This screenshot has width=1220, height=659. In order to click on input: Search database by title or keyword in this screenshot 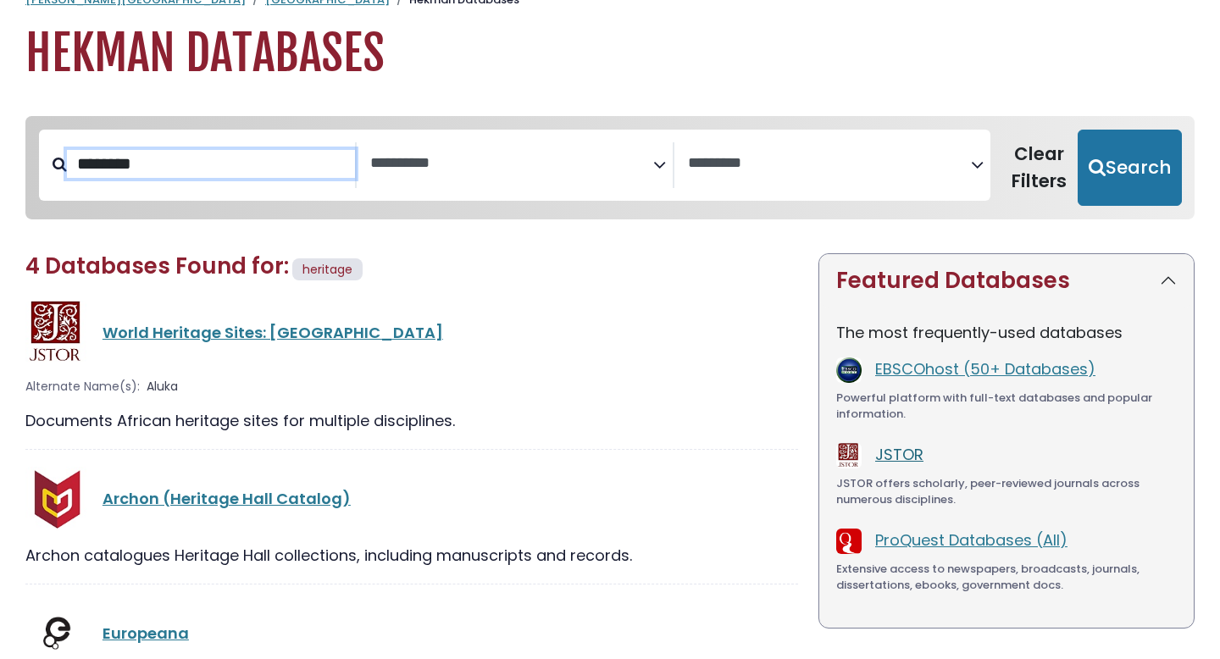, I will do `click(211, 164)`.